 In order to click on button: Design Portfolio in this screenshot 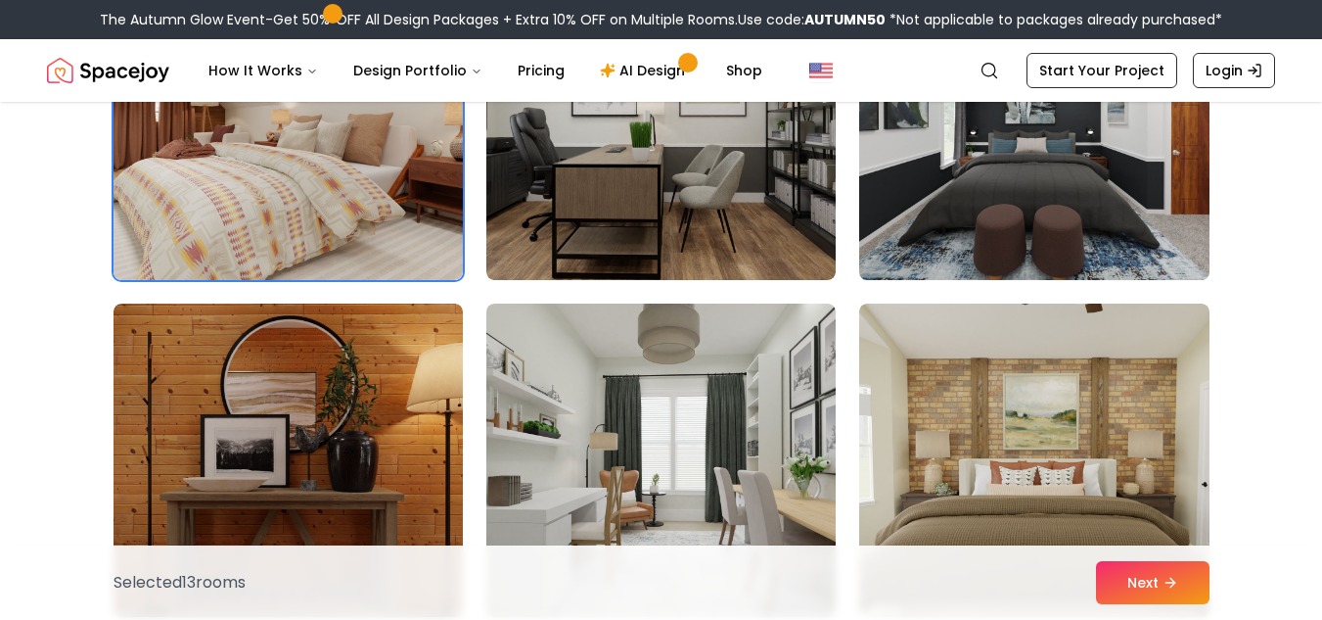, I will do `click(418, 70)`.